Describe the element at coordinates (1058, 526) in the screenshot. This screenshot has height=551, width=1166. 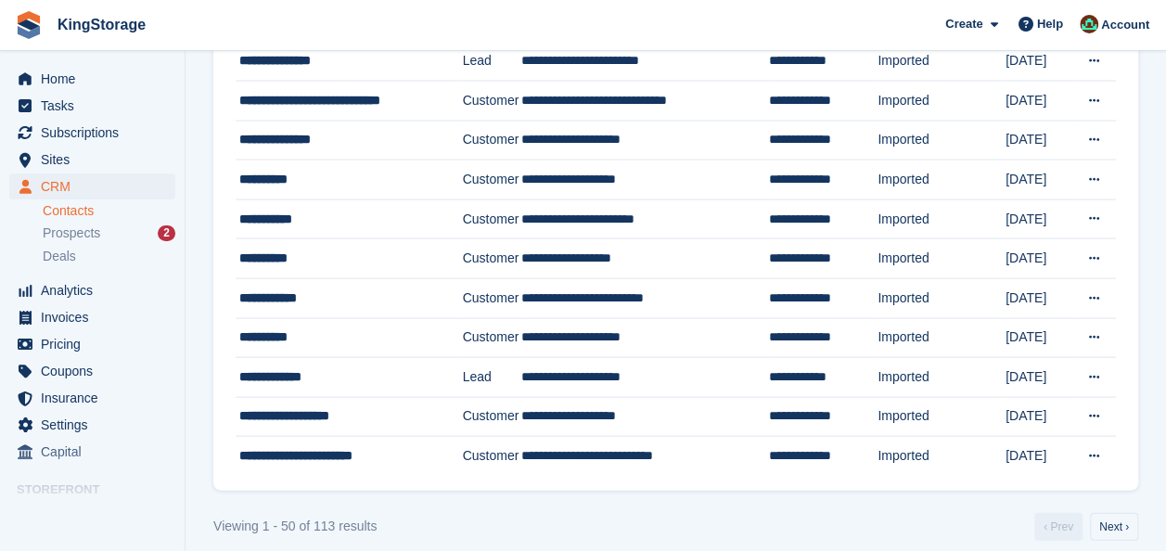
I see `a: Previous` at that location.